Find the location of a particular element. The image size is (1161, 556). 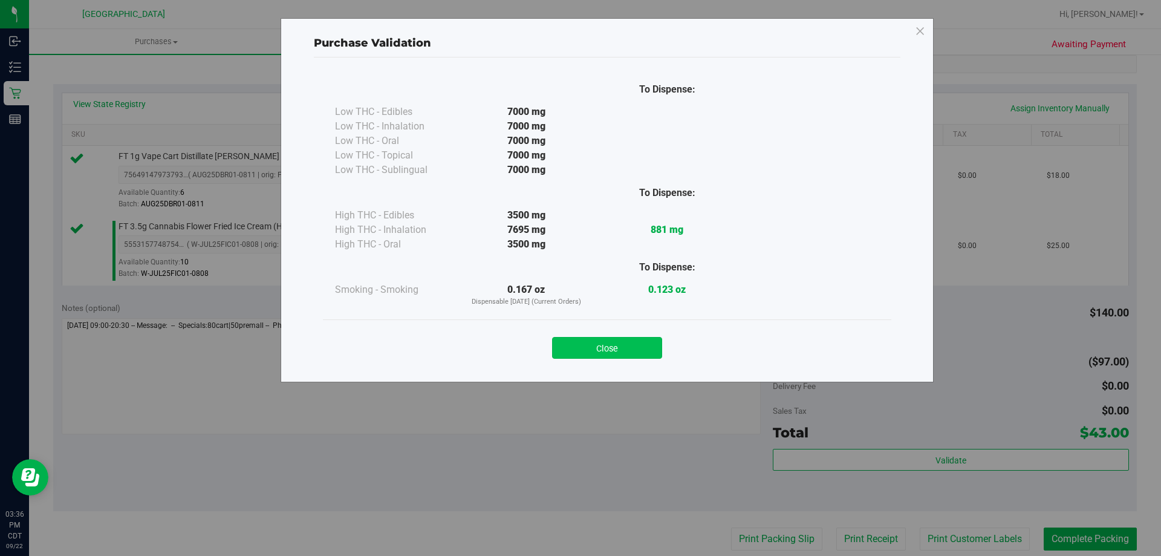

div: High THC - Oral is located at coordinates (395, 244).